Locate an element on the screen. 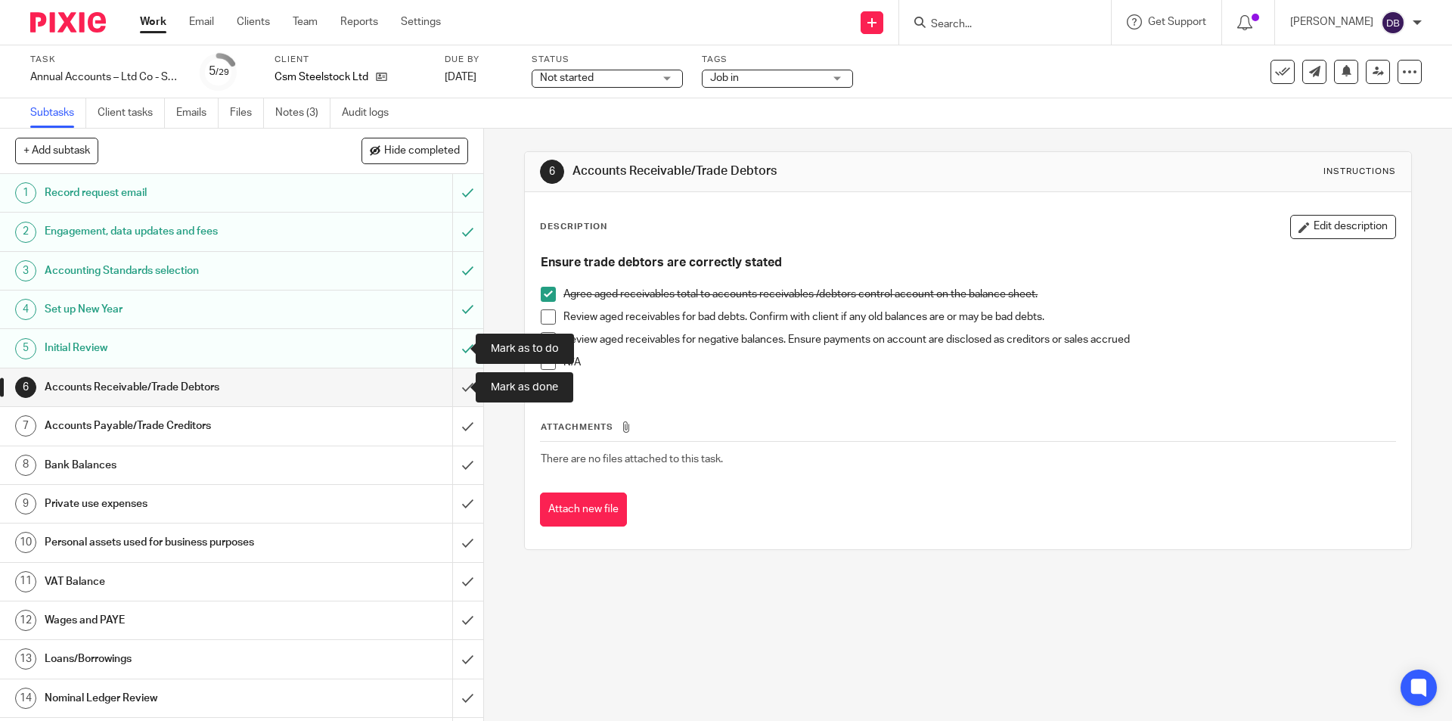 The width and height of the screenshot is (1452, 721). span: Get Support is located at coordinates (1177, 22).